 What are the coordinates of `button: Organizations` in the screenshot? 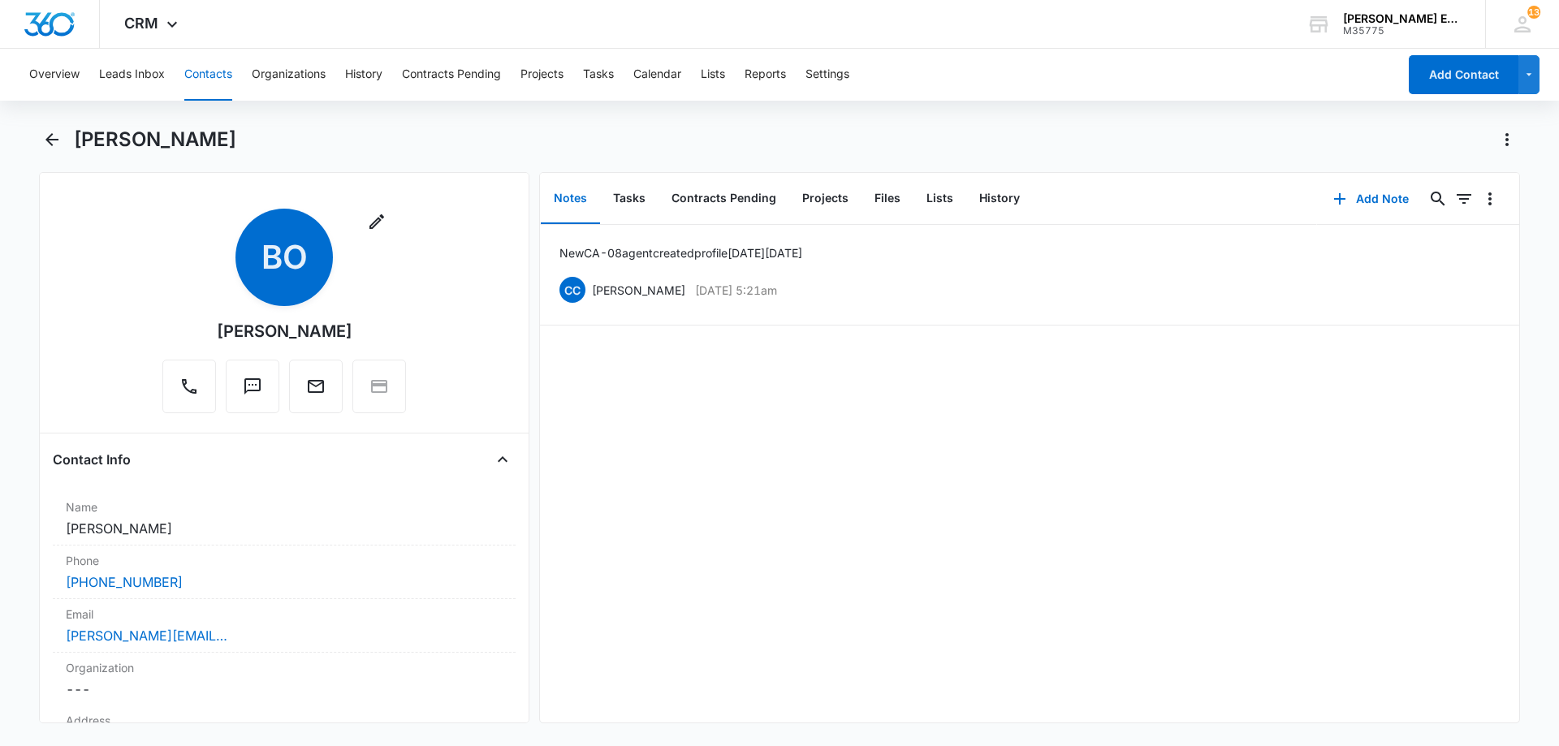 It's located at (288, 75).